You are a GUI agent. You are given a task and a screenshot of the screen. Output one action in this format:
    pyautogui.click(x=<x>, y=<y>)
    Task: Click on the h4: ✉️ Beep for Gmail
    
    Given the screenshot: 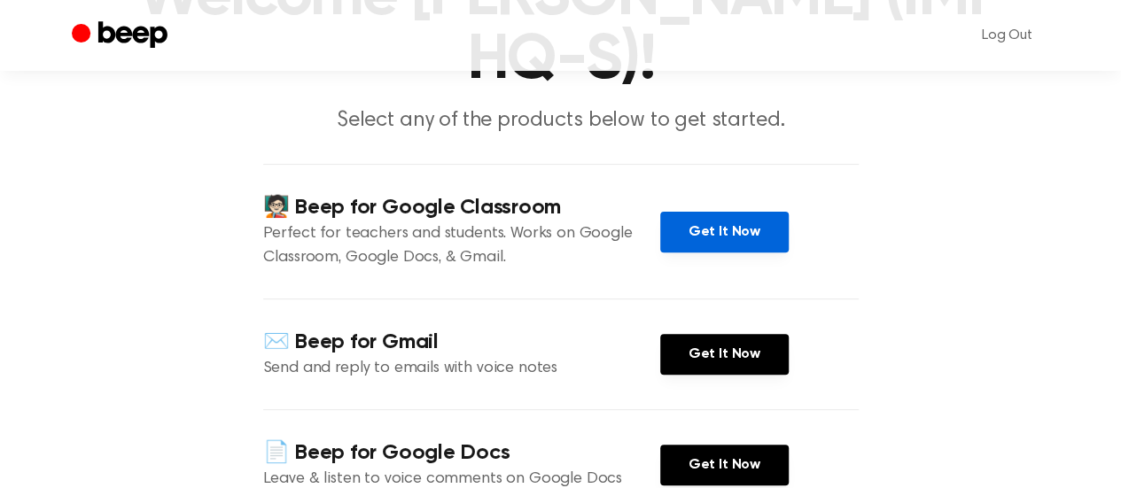 What is the action you would take?
    pyautogui.click(x=462, y=342)
    